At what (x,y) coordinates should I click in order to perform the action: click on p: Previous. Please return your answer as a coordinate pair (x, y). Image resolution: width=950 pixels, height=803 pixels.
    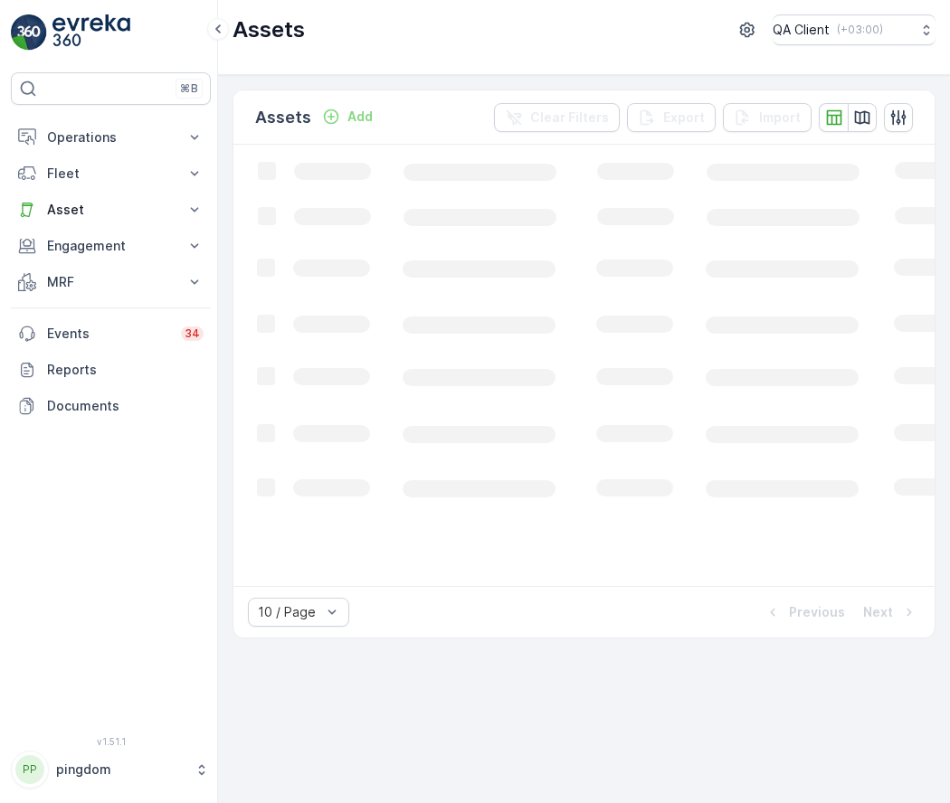
    Looking at the image, I should click on (817, 613).